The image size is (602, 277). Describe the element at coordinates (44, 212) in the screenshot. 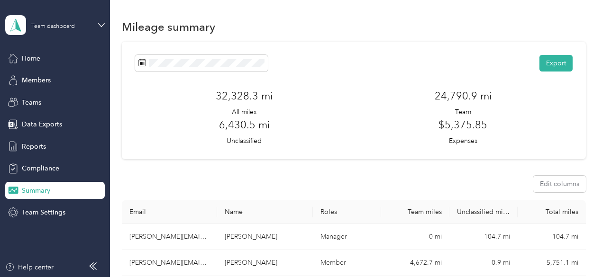

I see `span: Team Settings` at that location.